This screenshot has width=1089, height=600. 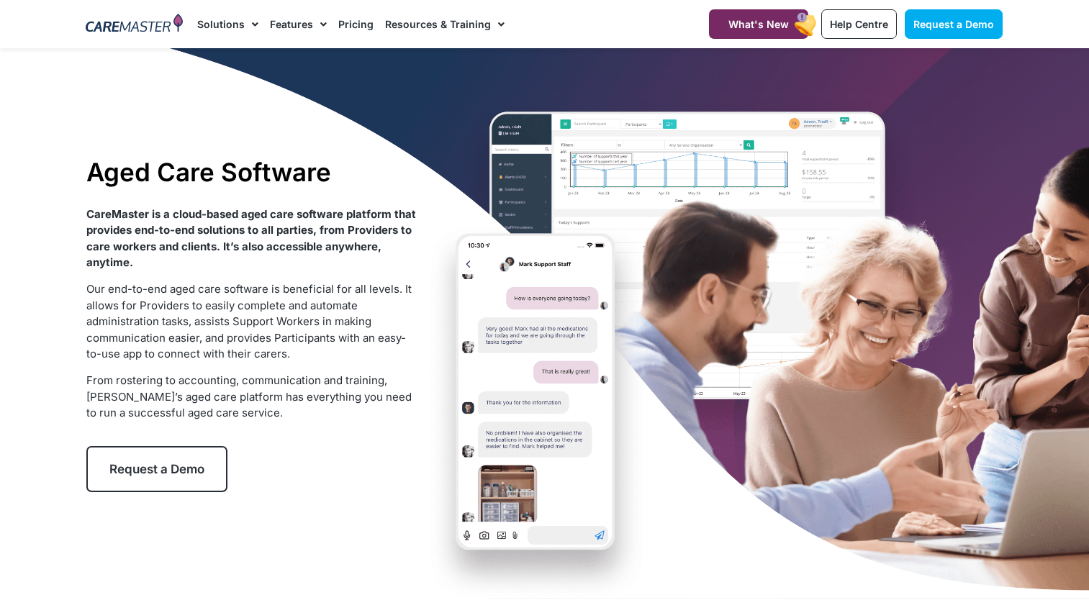 I want to click on img: CareMaster Logo, so click(x=134, y=24).